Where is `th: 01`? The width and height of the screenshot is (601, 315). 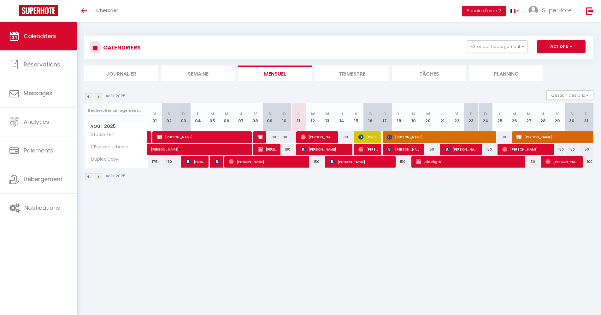 th: 01 is located at coordinates (155, 117).